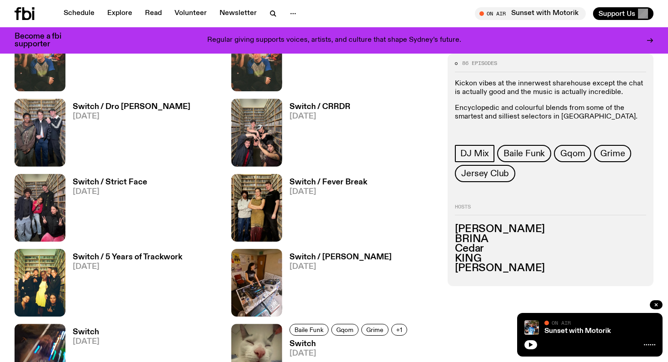  What do you see at coordinates (334, 40) in the screenshot?
I see `p: Regular giving supports voices, artists, and culture that shape Sydney’s future.` at bounding box center [334, 40].